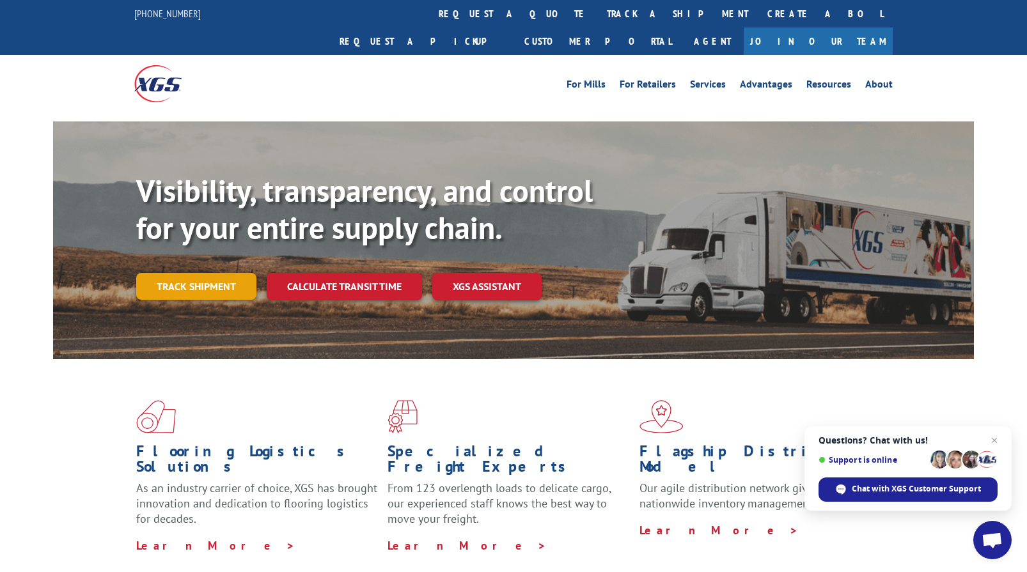  I want to click on a: Request a pickup, so click(422, 41).